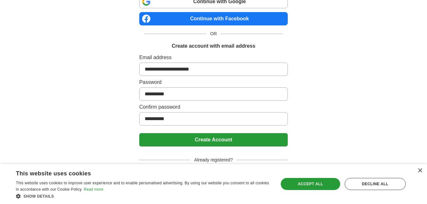 The width and height of the screenshot is (427, 204). What do you see at coordinates (135, 173) in the screenshot?
I see `div: This website uses cookies` at bounding box center [135, 173].